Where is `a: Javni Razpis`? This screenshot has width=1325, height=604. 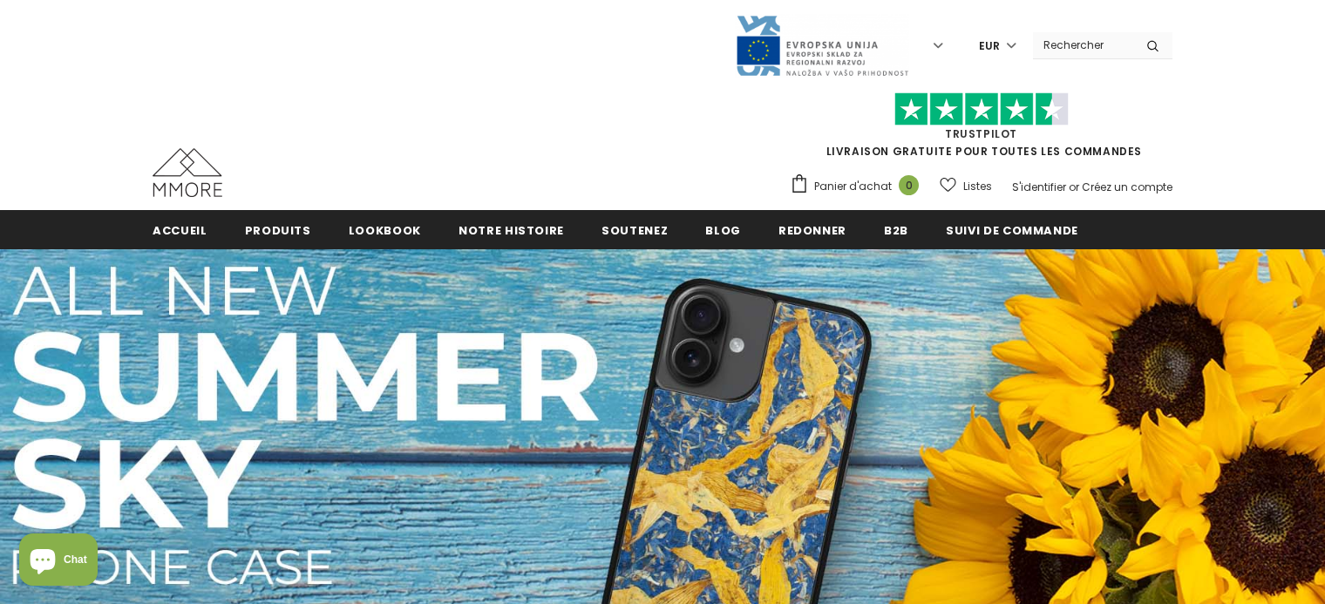 a: Javni Razpis is located at coordinates (822, 44).